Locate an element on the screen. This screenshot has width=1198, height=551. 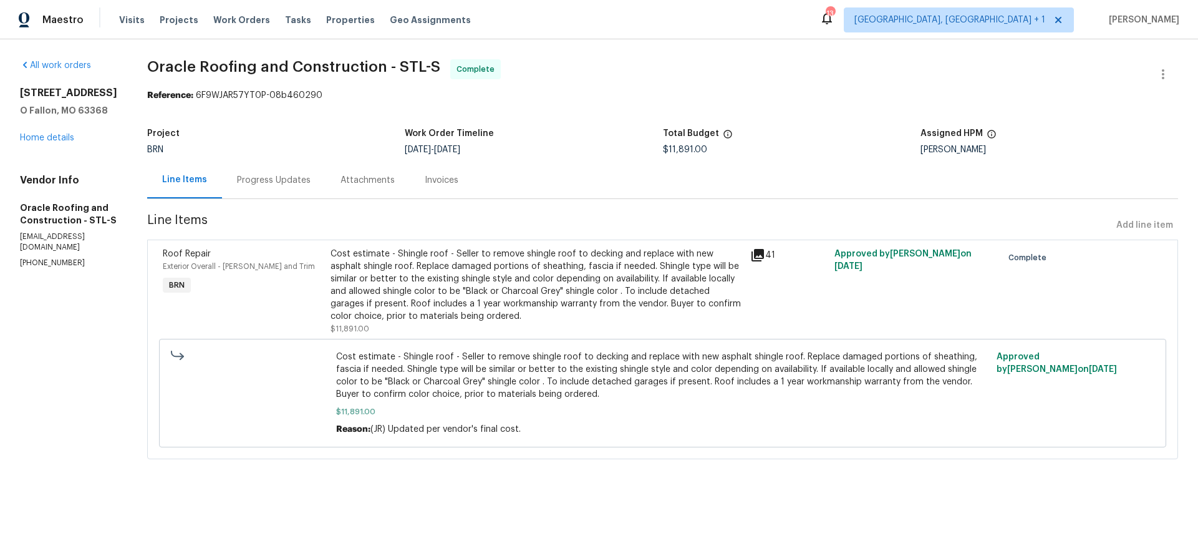
div: Line Items is located at coordinates (185, 180).